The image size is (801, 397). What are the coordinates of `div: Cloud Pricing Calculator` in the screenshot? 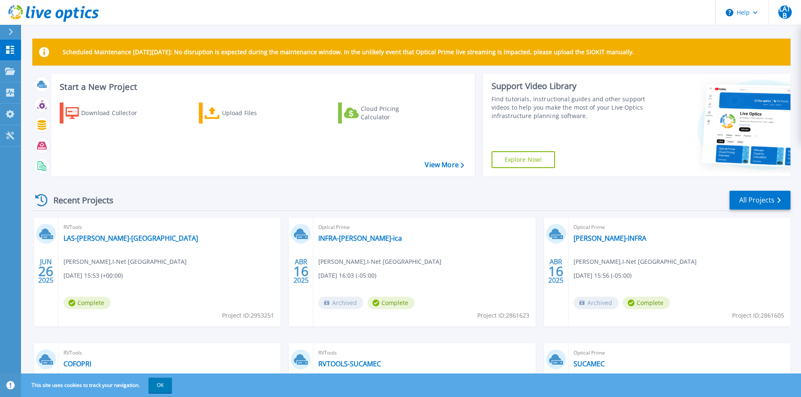 It's located at (394, 113).